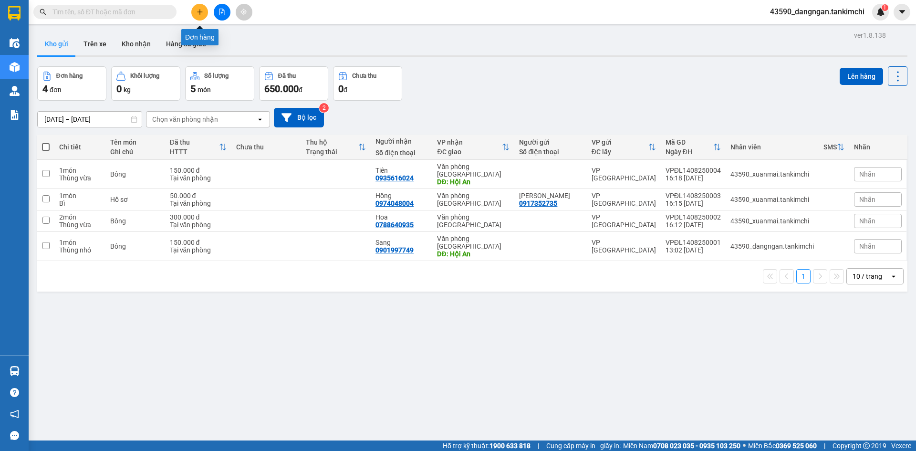  I want to click on span: copyright, so click(867, 446).